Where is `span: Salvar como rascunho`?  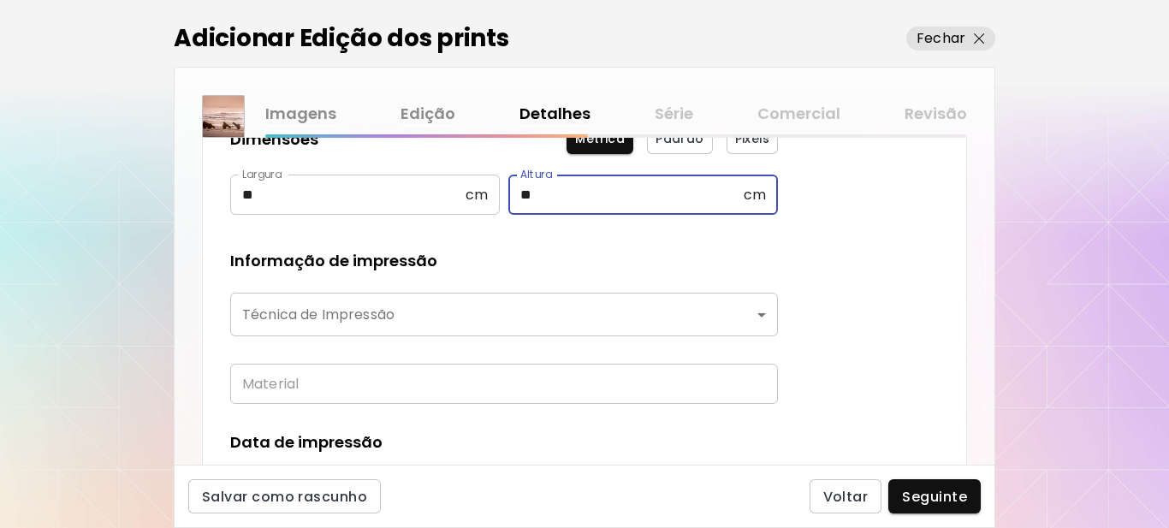
span: Salvar como rascunho is located at coordinates (284, 496).